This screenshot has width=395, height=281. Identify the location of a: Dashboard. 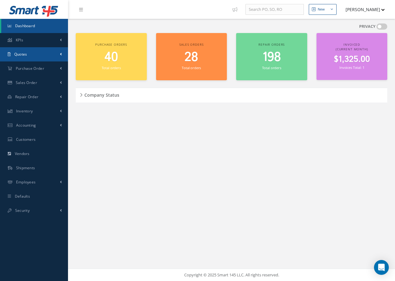
(35, 26).